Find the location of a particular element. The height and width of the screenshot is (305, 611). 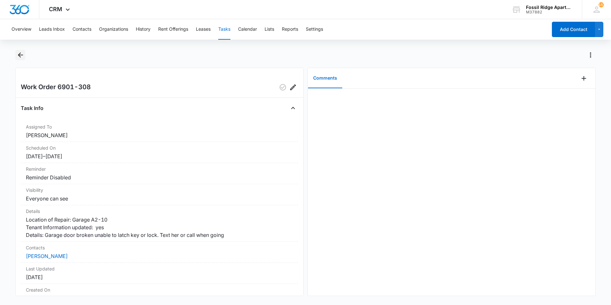

dt: Reminder is located at coordinates (160, 169).